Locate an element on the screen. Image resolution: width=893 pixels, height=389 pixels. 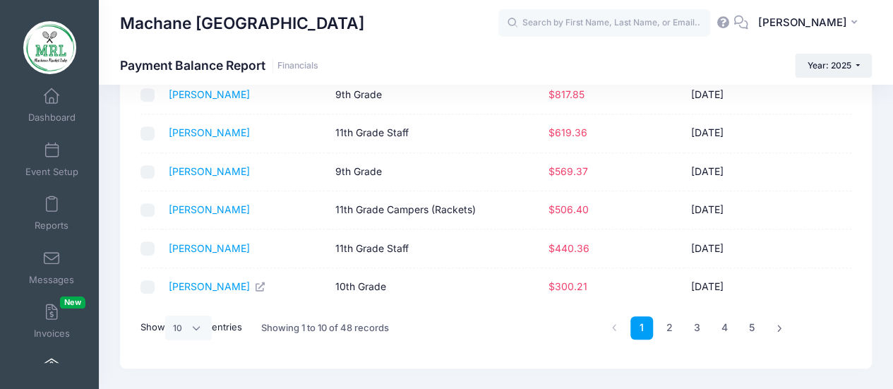
h1: Payment Balance Report is located at coordinates (219, 65).